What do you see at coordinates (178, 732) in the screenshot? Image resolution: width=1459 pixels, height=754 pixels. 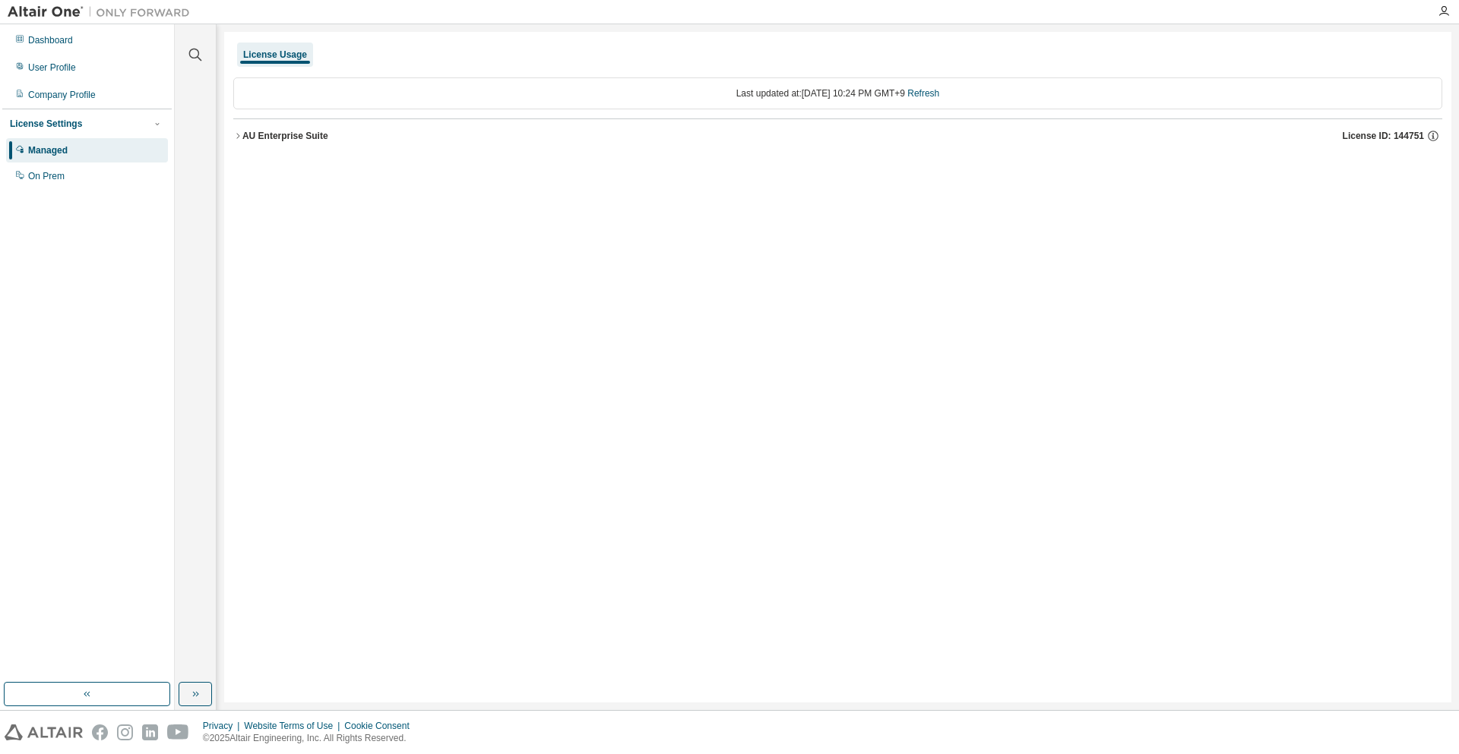 I see `img: youtube.svg` at bounding box center [178, 732].